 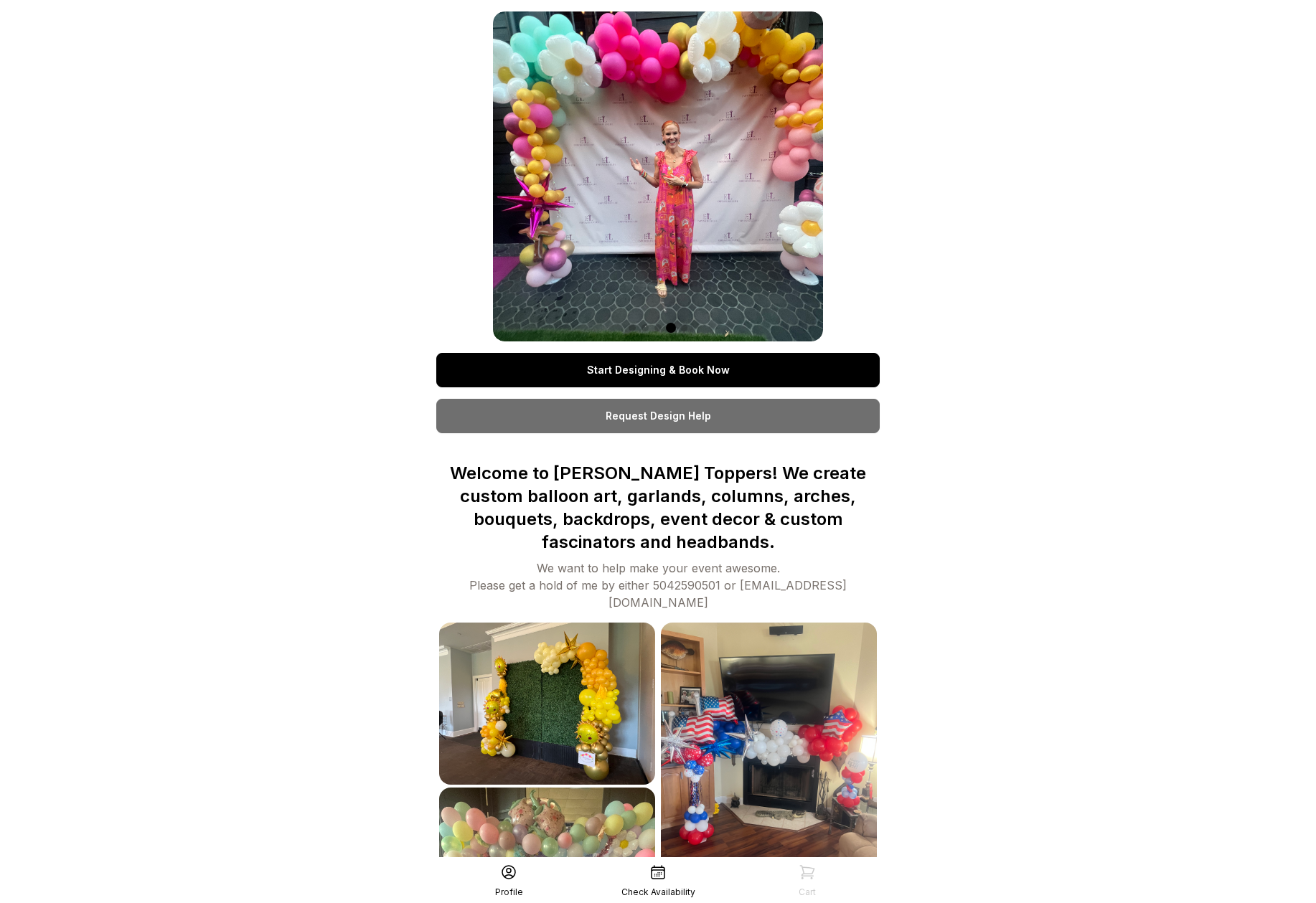 I want to click on div: We want to help make your event awesome. Please get a hold of me by either 5042590501 or [EMAIL_A..., so click(x=658, y=585).